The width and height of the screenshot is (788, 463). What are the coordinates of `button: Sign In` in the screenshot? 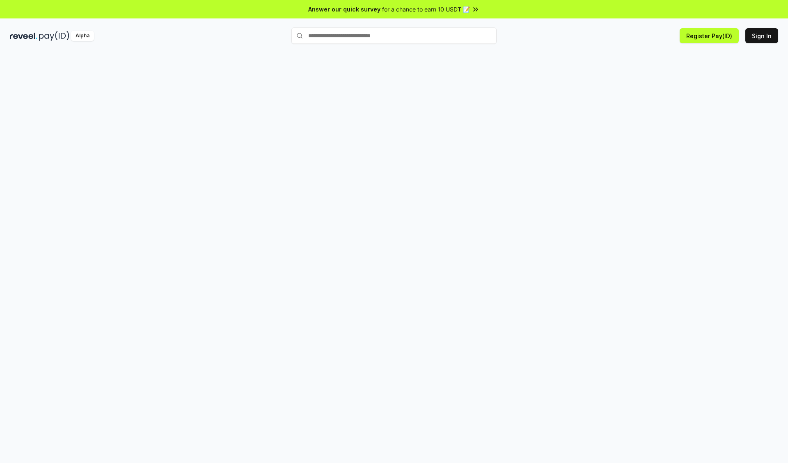 It's located at (762, 36).